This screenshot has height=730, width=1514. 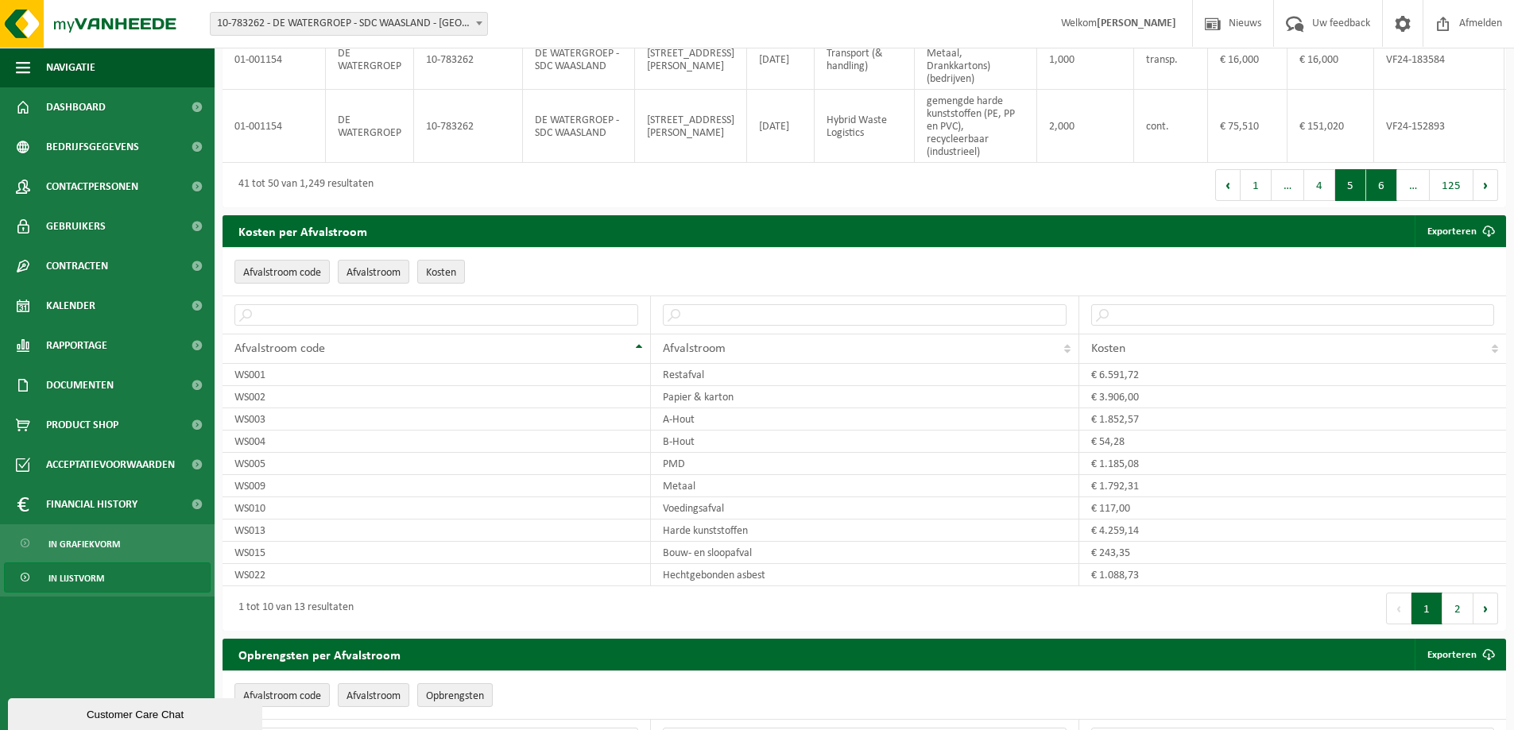 I want to click on button: KostenKosten: Activate to sort, so click(x=441, y=272).